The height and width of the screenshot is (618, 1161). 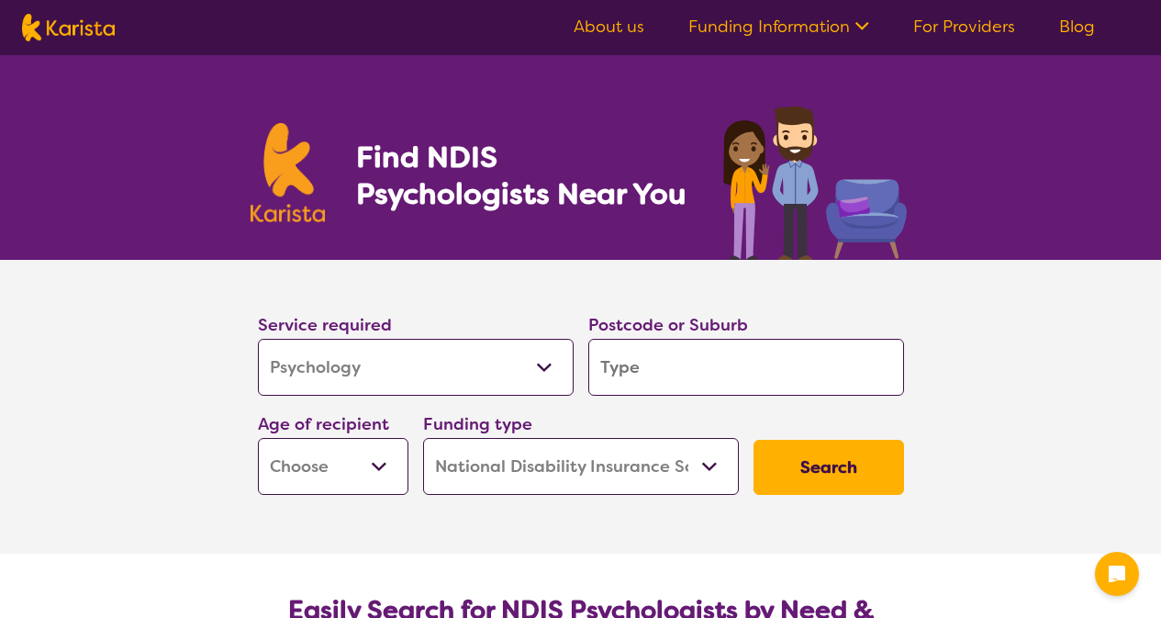 I want to click on a: Funding Information, so click(x=778, y=27).